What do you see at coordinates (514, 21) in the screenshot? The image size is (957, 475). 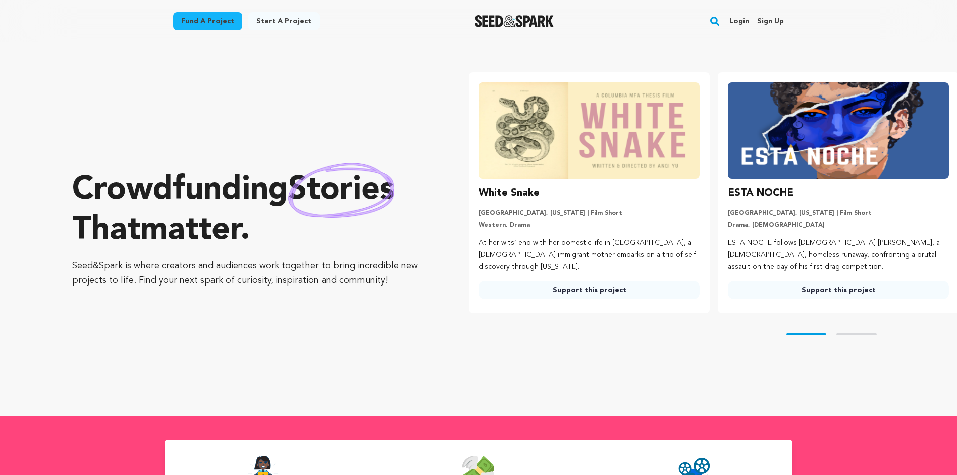 I see `img: Seed&Spark Logo Dark Mode` at bounding box center [514, 21].